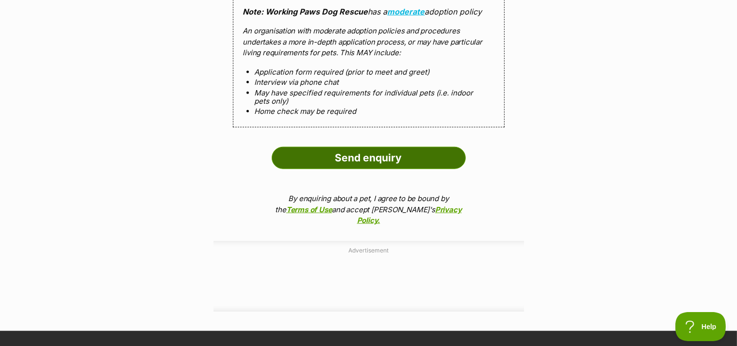 The image size is (737, 346). What do you see at coordinates (305, 12) in the screenshot?
I see `strong: Note: Working Paws Dog Rescue` at bounding box center [305, 12].